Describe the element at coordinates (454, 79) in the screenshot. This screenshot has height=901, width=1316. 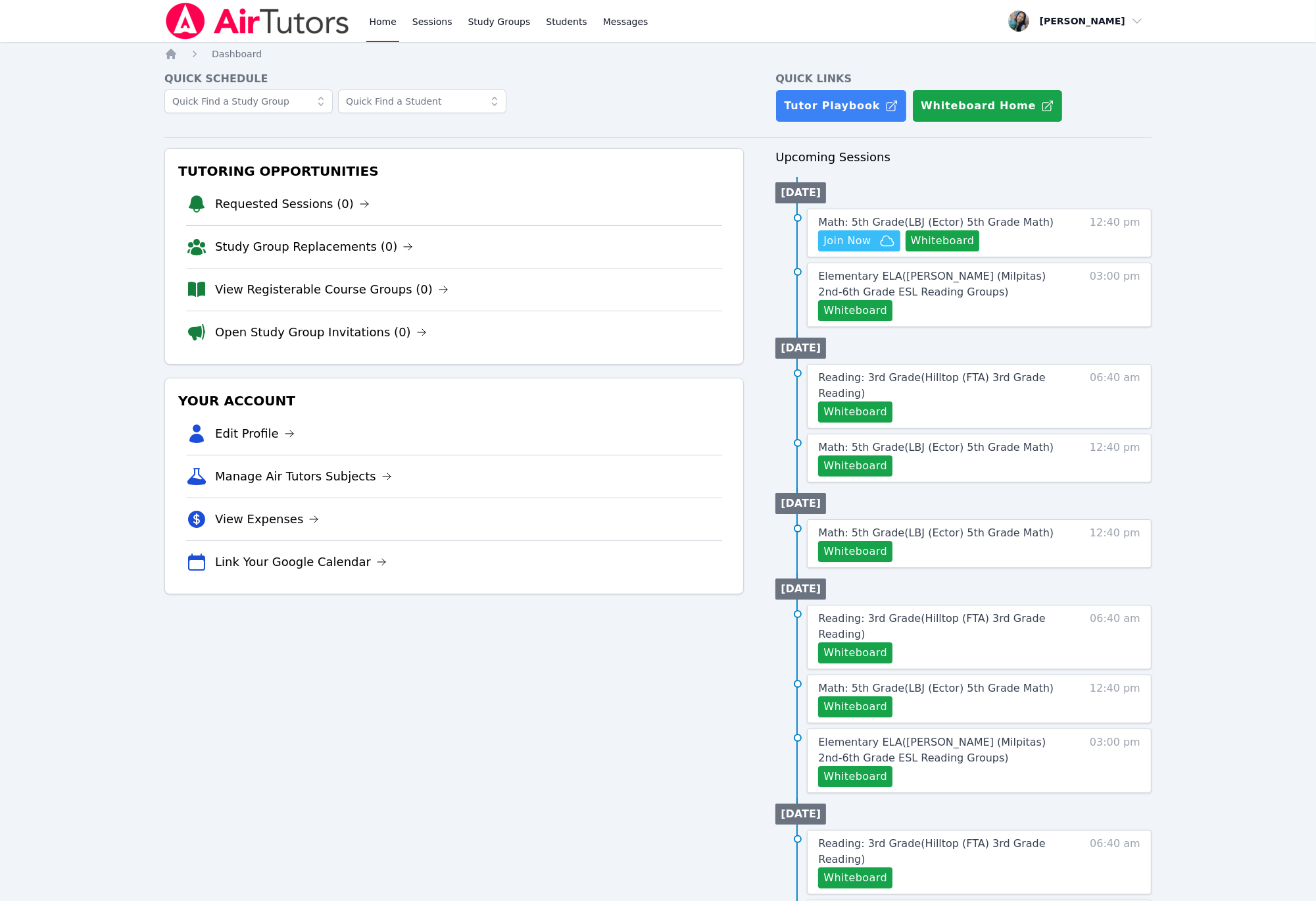
I see `h4: Quick Schedule` at that location.